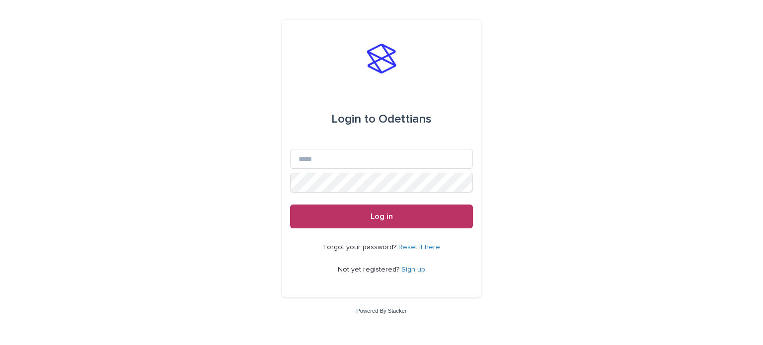 This screenshot has width=763, height=345. Describe the element at coordinates (381, 59) in the screenshot. I see `img: stacker-logo-s-only.png` at that location.